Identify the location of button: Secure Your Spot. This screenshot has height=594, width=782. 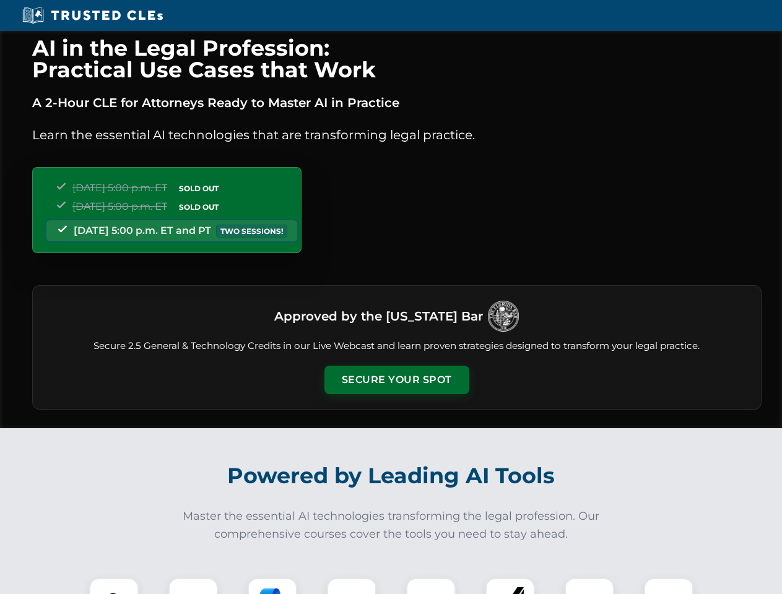
(397, 380).